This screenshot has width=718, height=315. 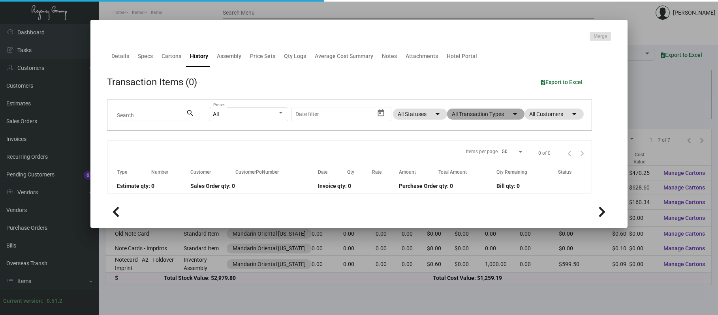 I want to click on div: Hotel Portal, so click(x=461, y=56).